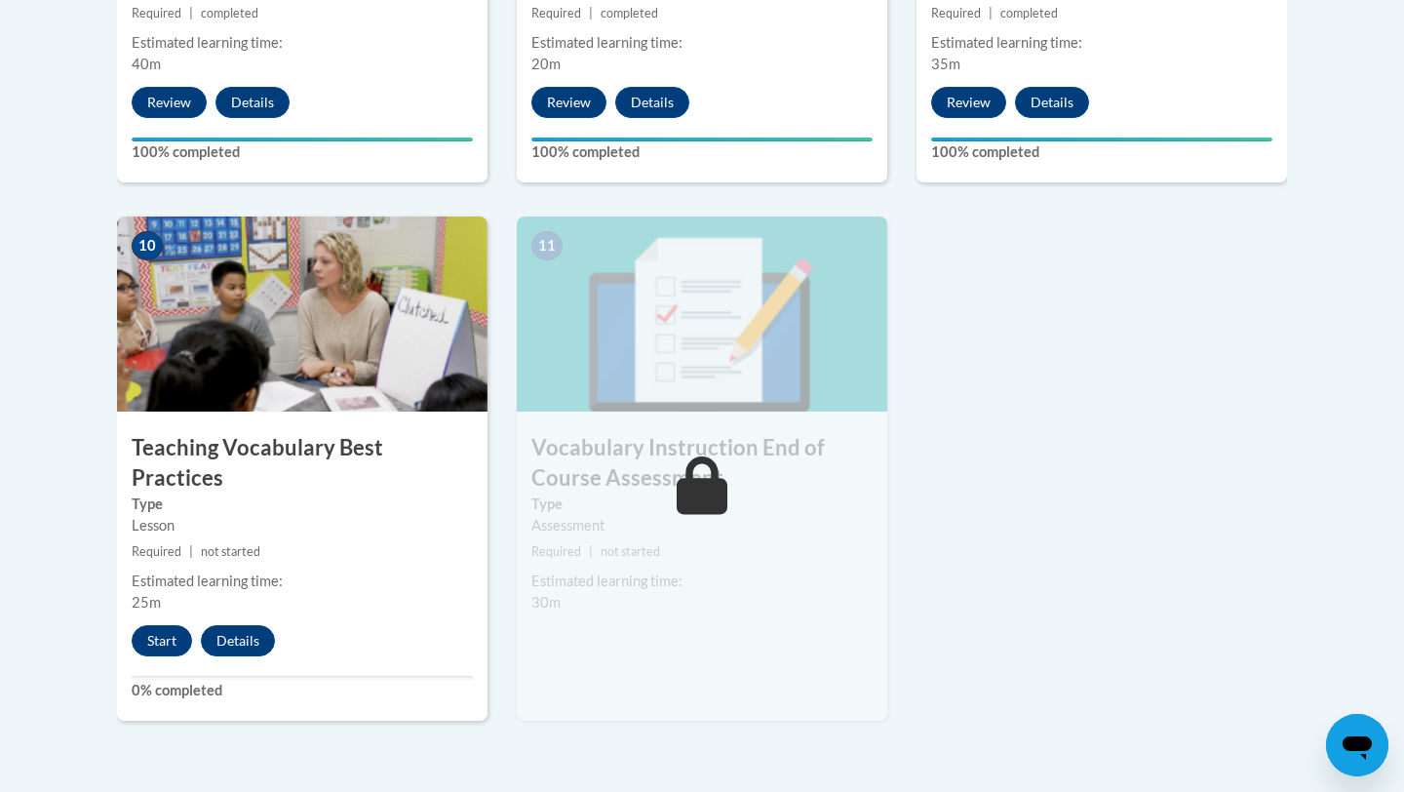  Describe the element at coordinates (162, 641) in the screenshot. I see `button: Start` at that location.